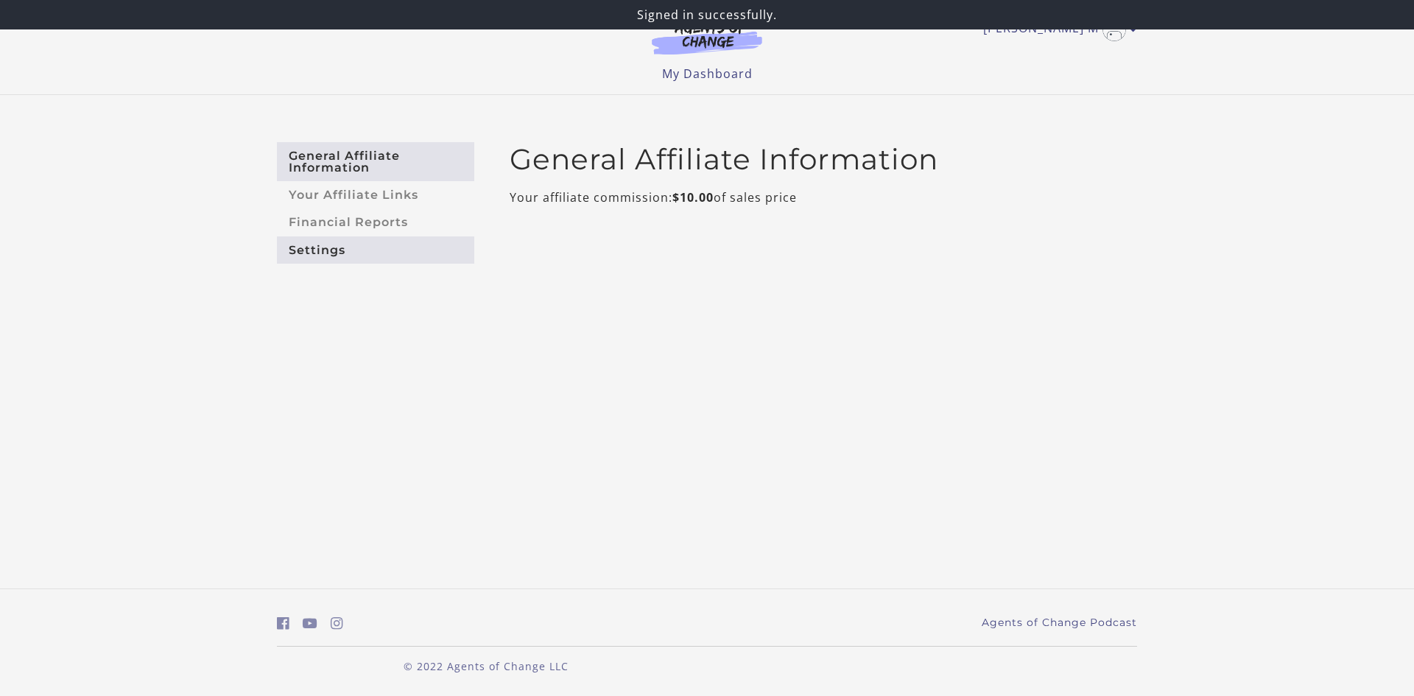 The height and width of the screenshot is (696, 1414). What do you see at coordinates (817, 202) in the screenshot?
I see `main: Your affiliate commission: of sales price` at bounding box center [817, 202].